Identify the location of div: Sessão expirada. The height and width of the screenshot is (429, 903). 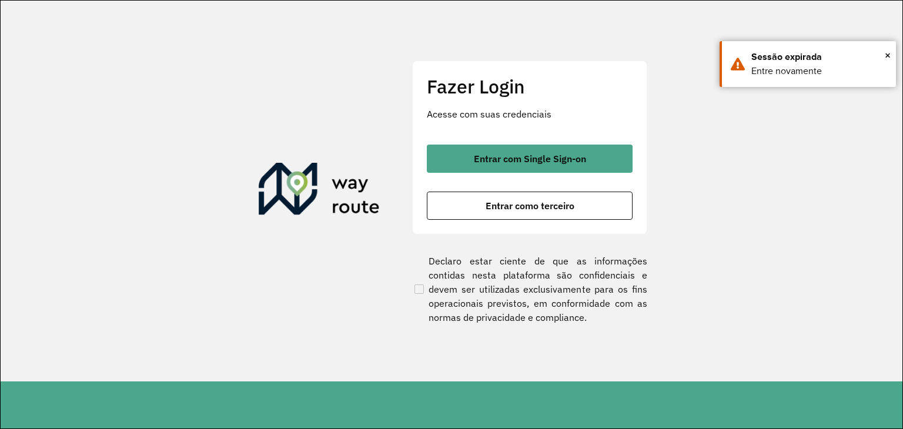
(819, 57).